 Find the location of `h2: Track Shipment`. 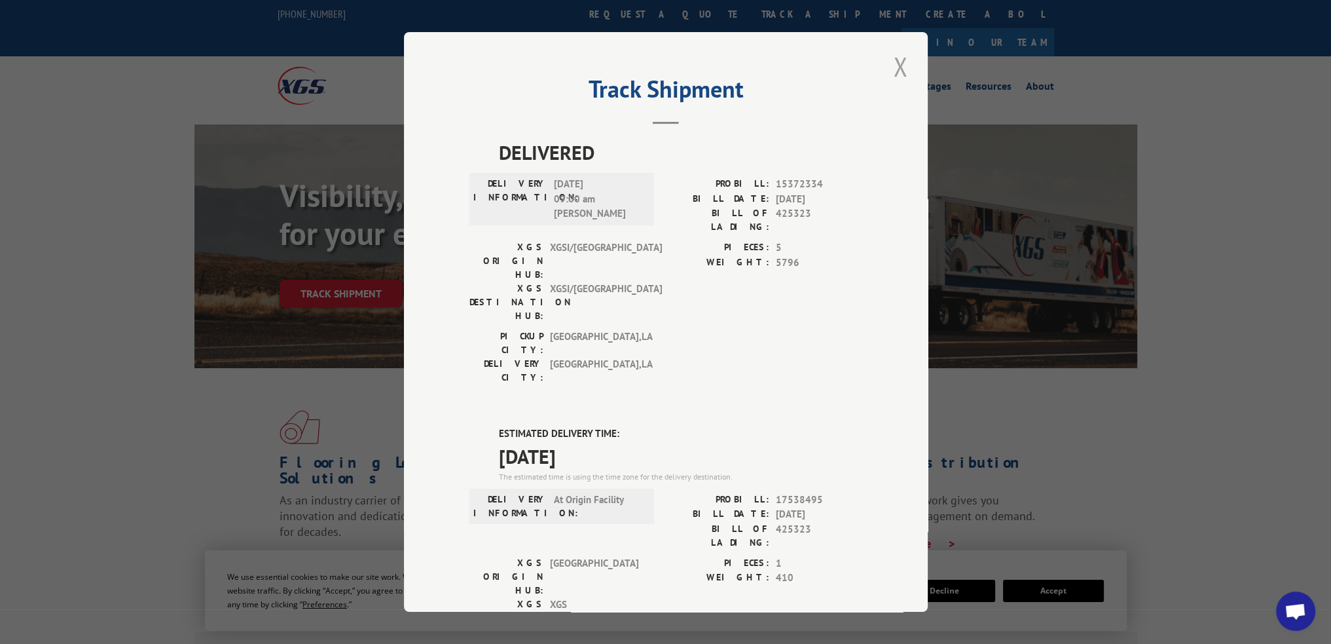

h2: Track Shipment is located at coordinates (666, 92).